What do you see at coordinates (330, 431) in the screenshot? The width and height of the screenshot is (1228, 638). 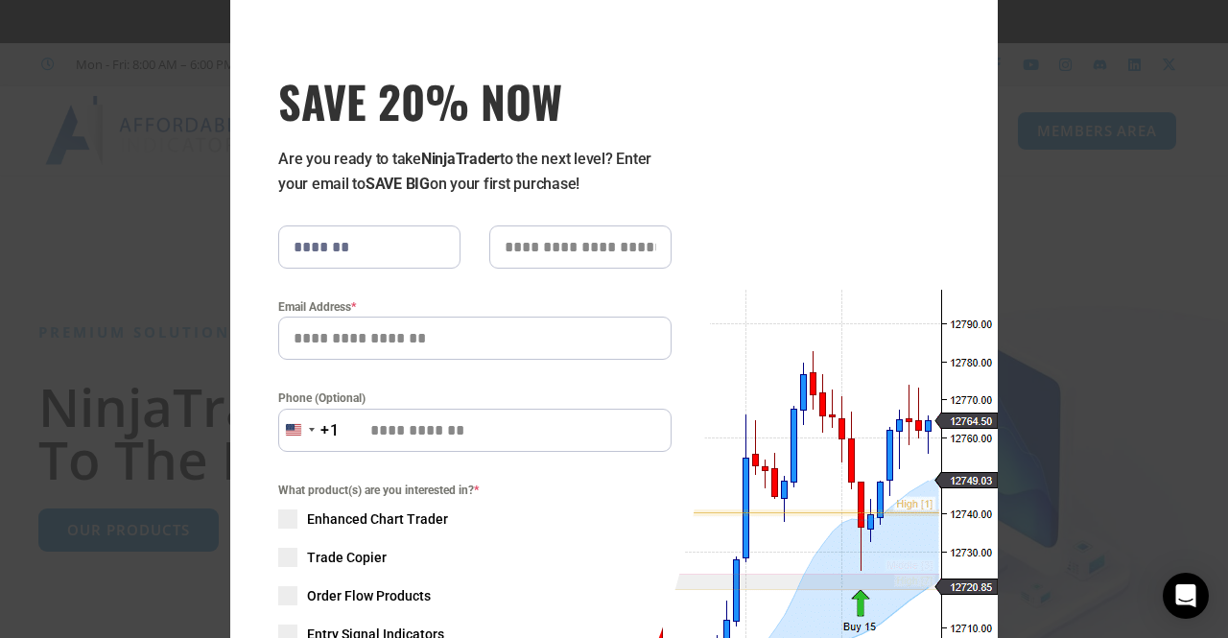 I see `div: +1` at bounding box center [330, 431].